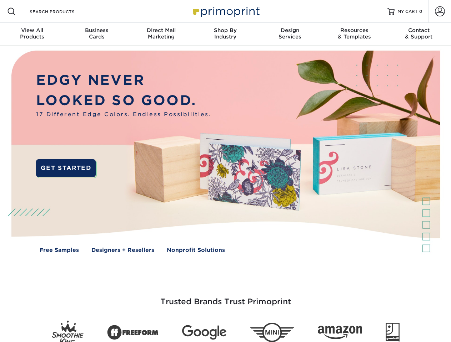 The image size is (451, 342). What do you see at coordinates (290, 30) in the screenshot?
I see `span: Design` at bounding box center [290, 30].